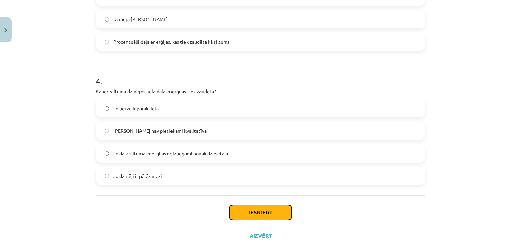 Image resolution: width=521 pixels, height=252 pixels. What do you see at coordinates (107, 108) in the screenshot?
I see `input: Jo berze ir pārāk liela` at bounding box center [107, 108].